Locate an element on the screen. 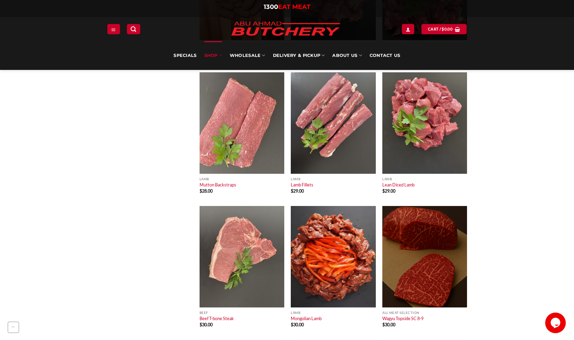 Image resolution: width=574 pixels, height=340 pixels. bdi: 28.00 is located at coordinates (206, 191).